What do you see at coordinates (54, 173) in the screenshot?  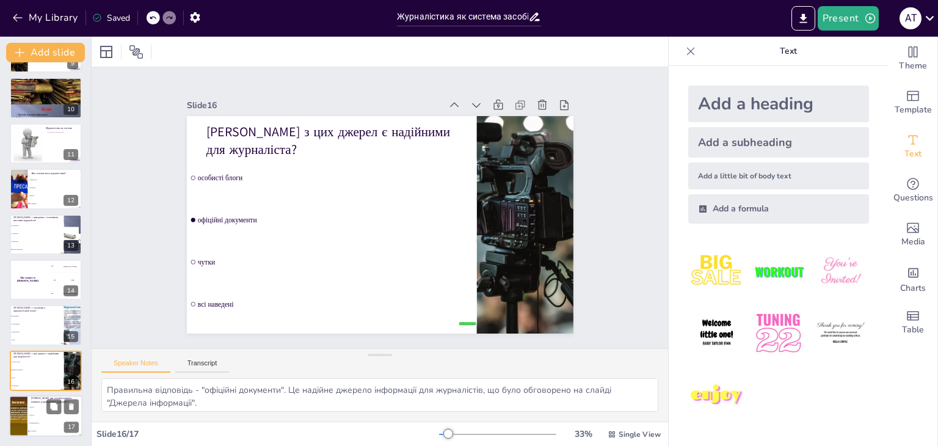 I see `p: Яка основна мета журналістики?` at bounding box center [54, 173].